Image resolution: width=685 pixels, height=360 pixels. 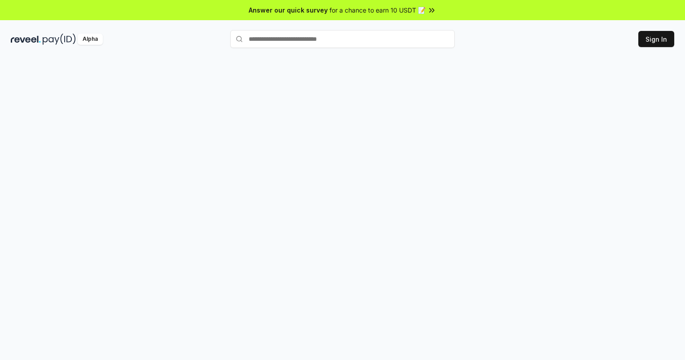 I want to click on div: Alpha, so click(x=90, y=39).